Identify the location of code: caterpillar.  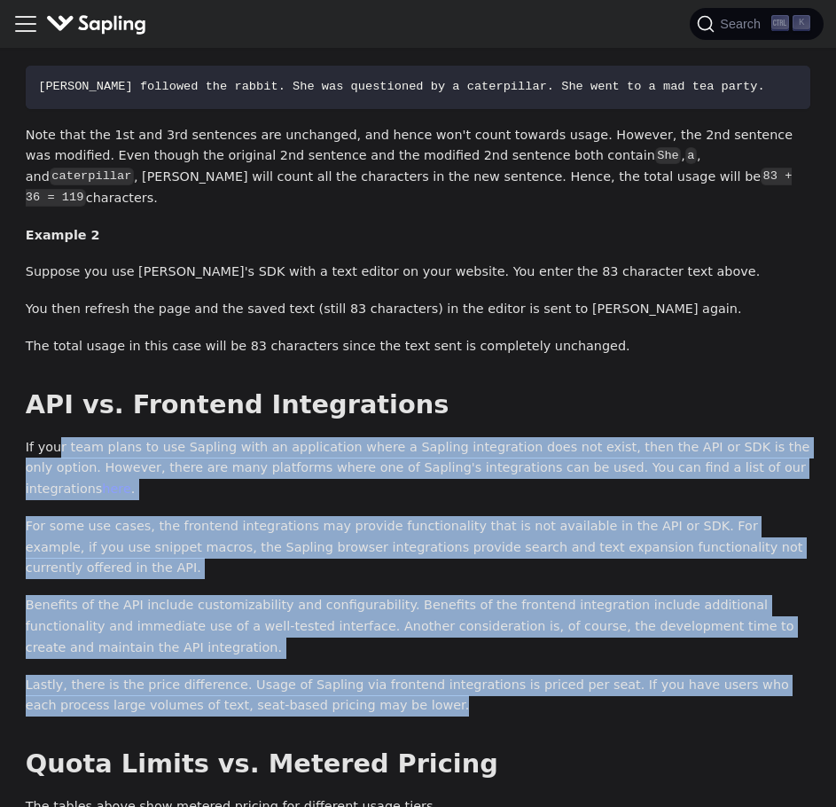
(91, 176).